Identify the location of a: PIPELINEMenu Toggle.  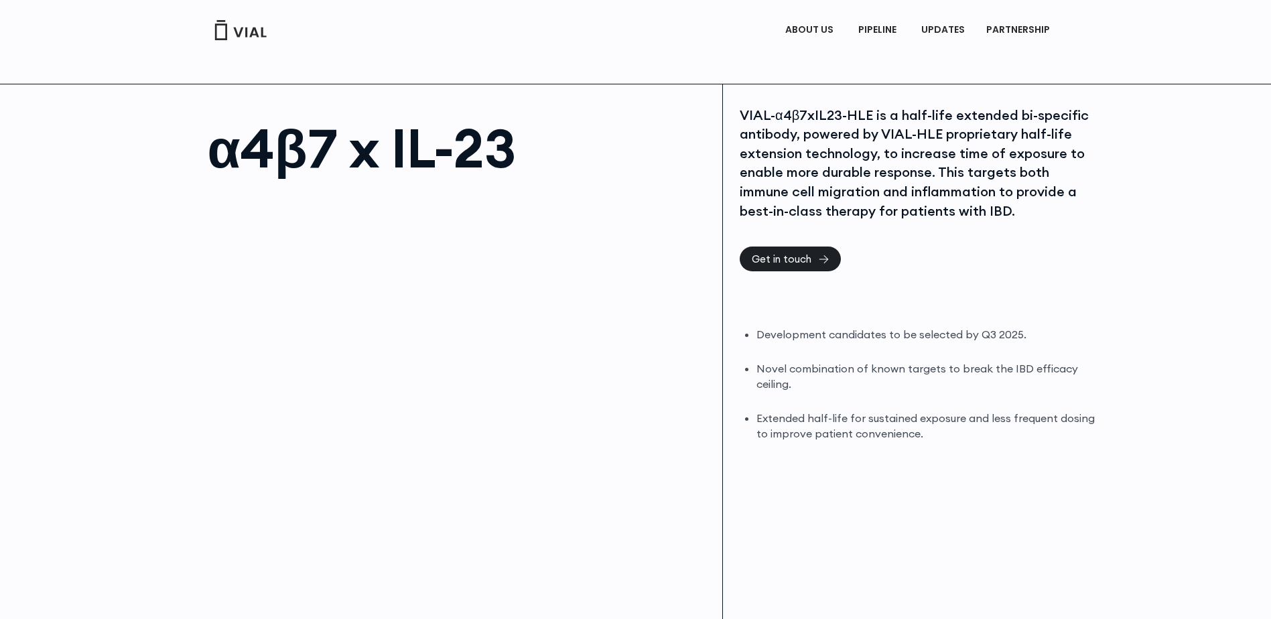
(878, 30).